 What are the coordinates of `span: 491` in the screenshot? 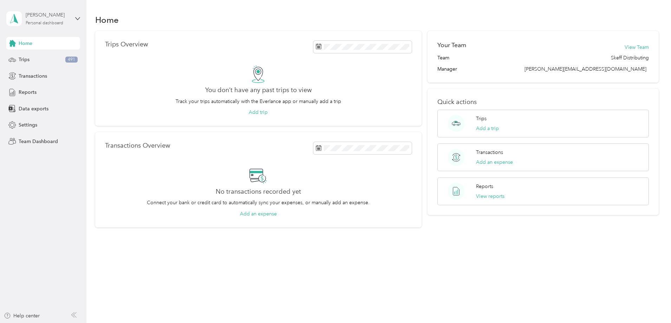 It's located at (71, 60).